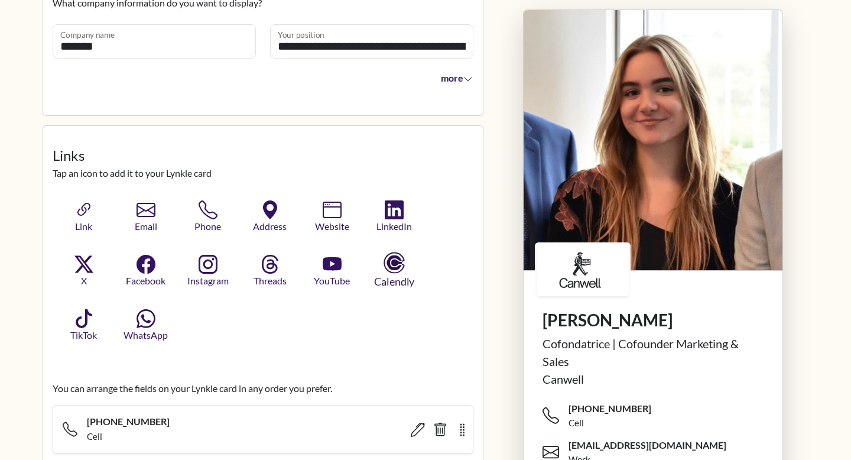 The width and height of the screenshot is (851, 460). Describe the element at coordinates (457, 77) in the screenshot. I see `span: more` at that location.